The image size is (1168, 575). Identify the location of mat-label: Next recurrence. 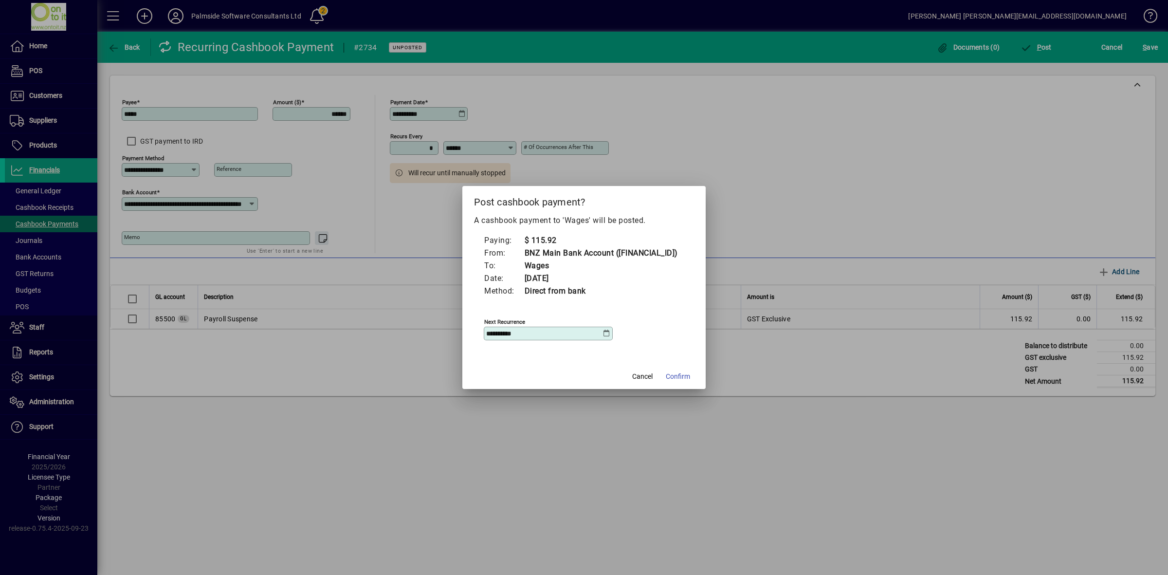
(505, 322).